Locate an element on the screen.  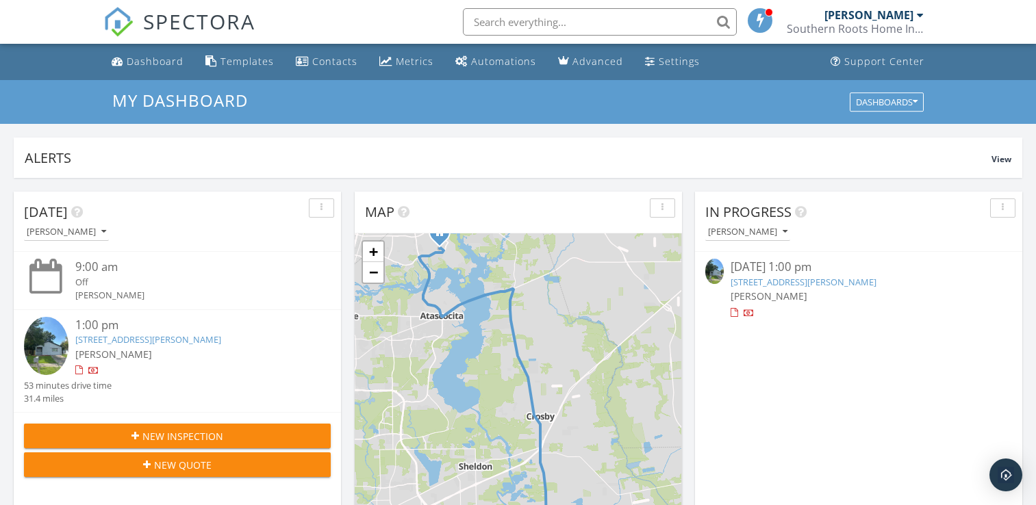
a: Zoom out is located at coordinates (373, 273).